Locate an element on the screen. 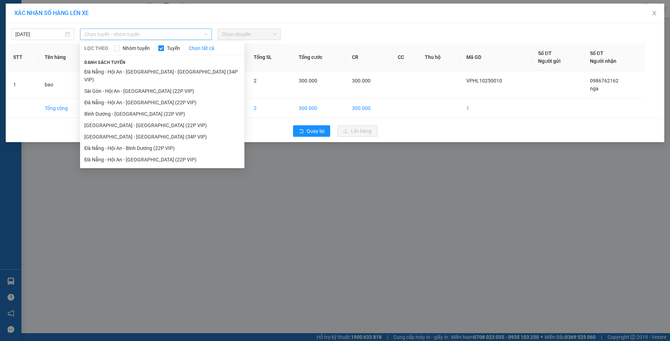 The image size is (670, 341). a: Chọn tất cả is located at coordinates (202, 48).